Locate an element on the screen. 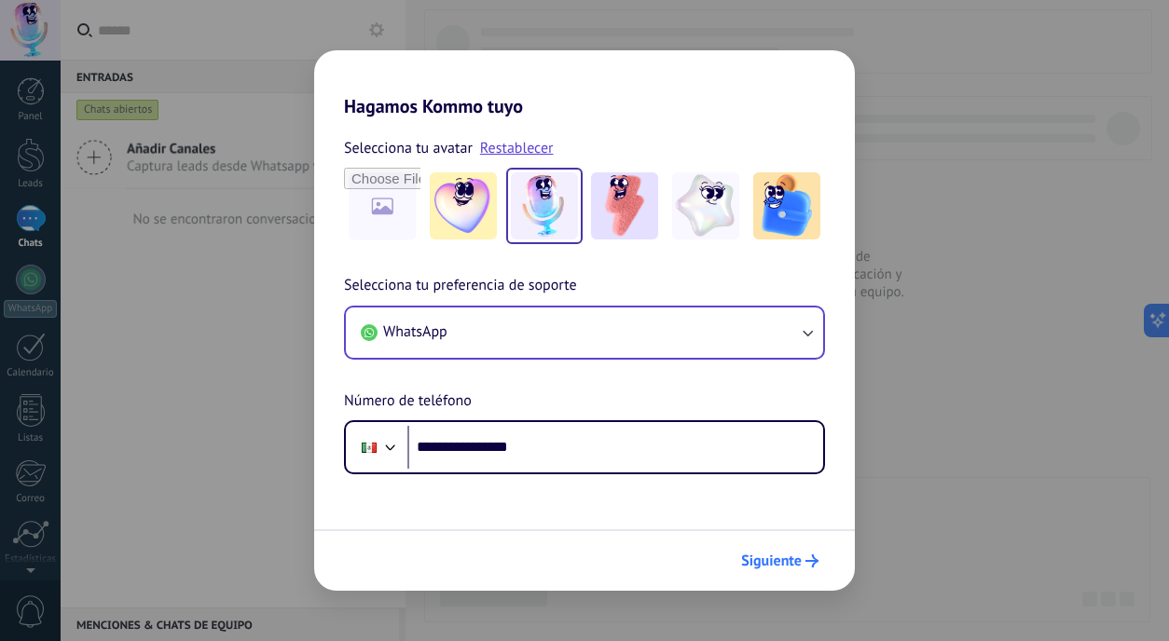 The image size is (1169, 641). img: -3.jpeg is located at coordinates (625, 206).